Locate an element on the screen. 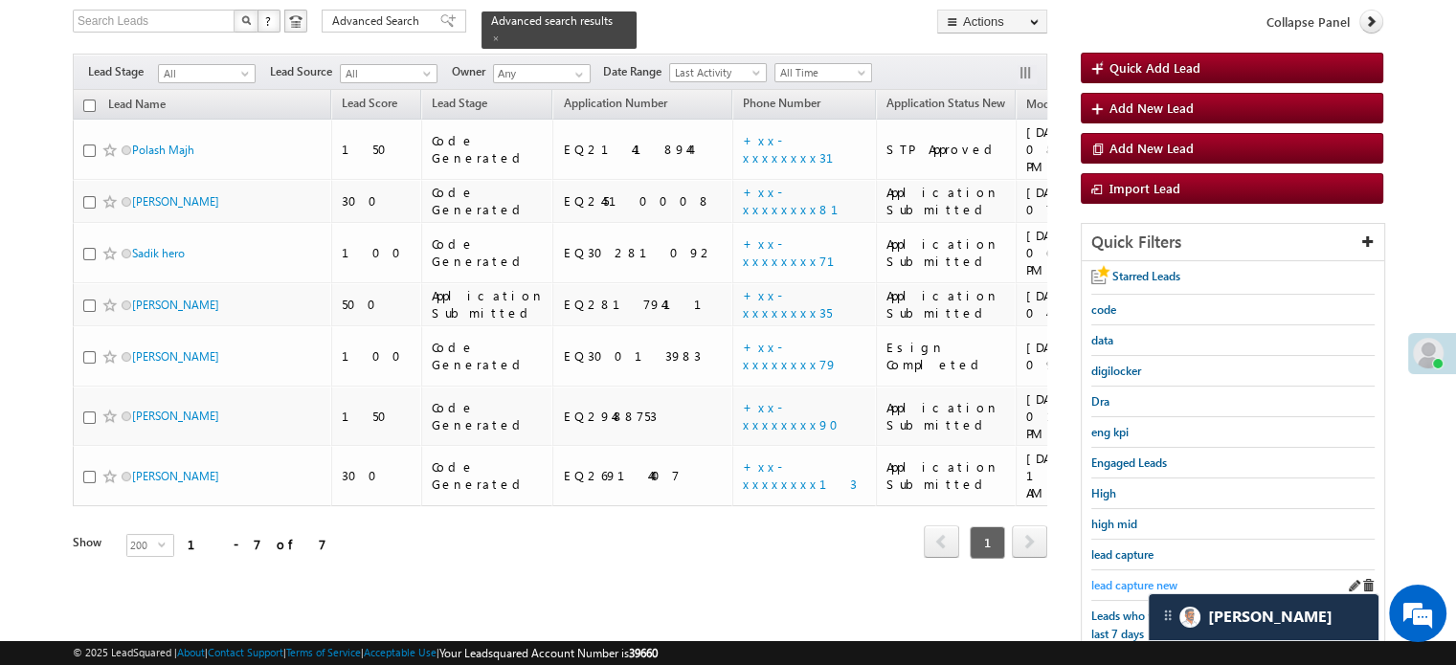 The width and height of the screenshot is (1456, 665). span: prev is located at coordinates (941, 542).